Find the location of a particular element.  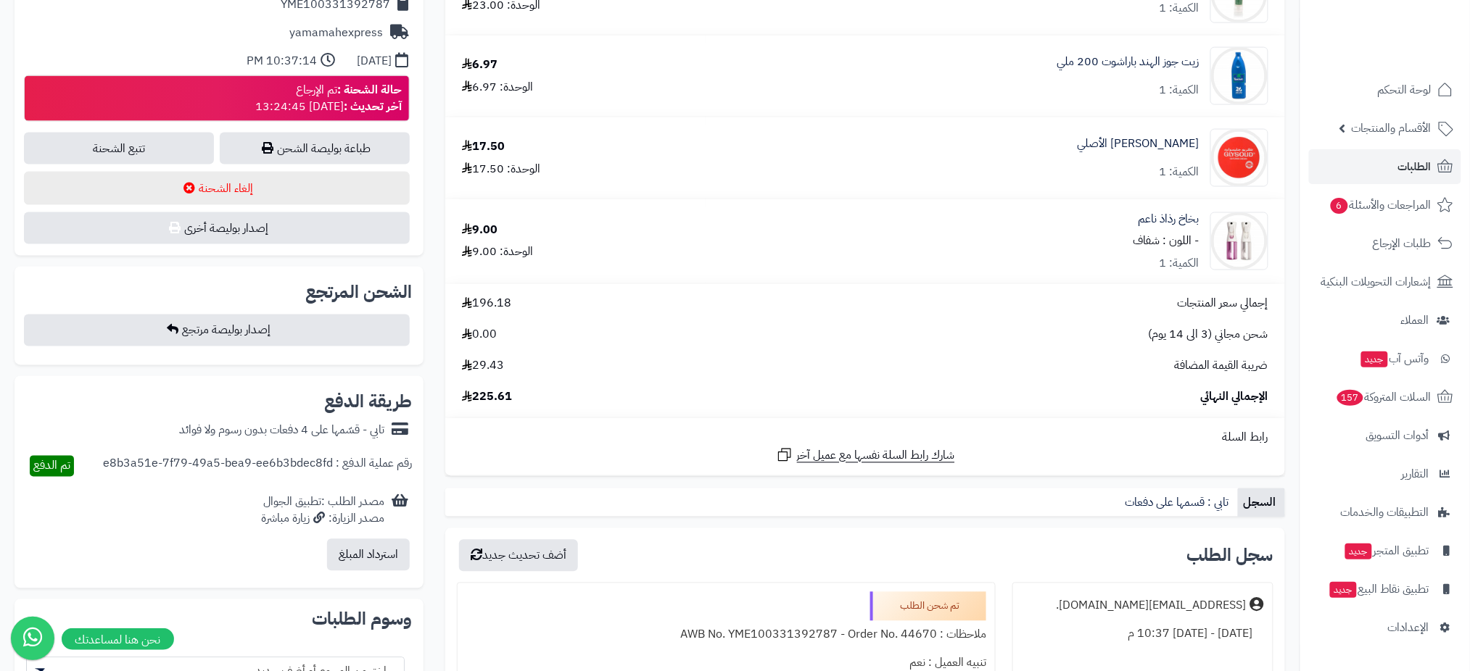

a: المراجعات والأسئلة6 is located at coordinates (1385, 205).